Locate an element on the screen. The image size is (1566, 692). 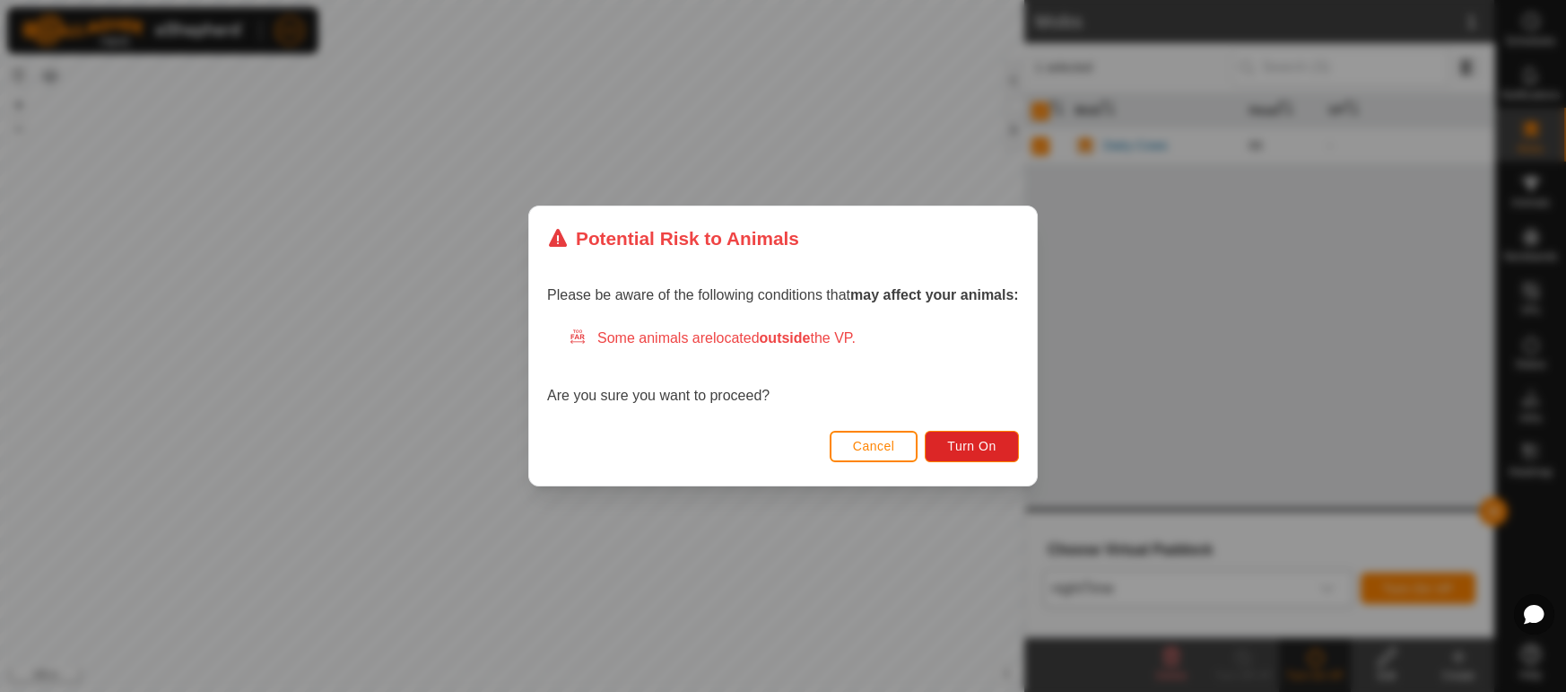
span: Turn On is located at coordinates (972, 446).